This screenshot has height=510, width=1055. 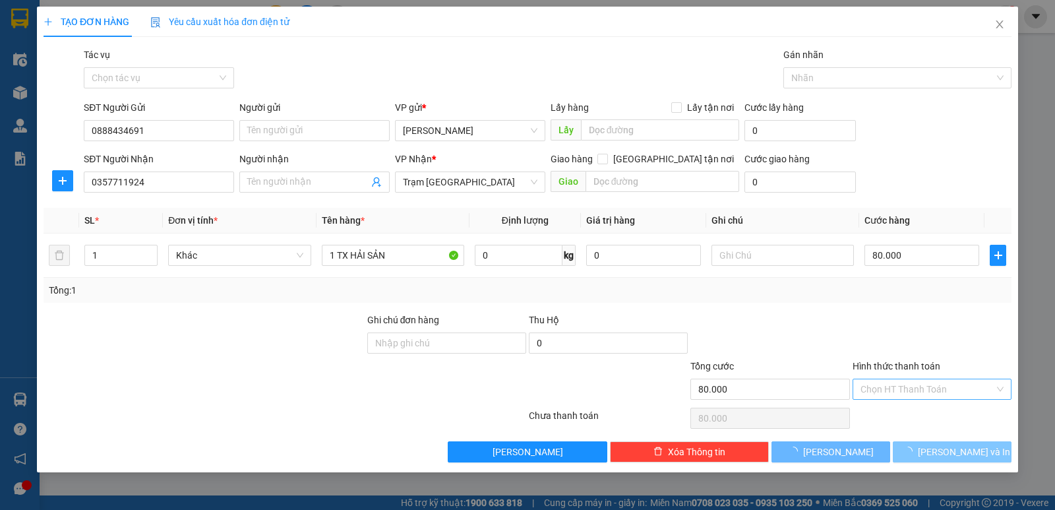 What do you see at coordinates (697, 452) in the screenshot?
I see `span: Xóa Thông tin` at bounding box center [697, 452].